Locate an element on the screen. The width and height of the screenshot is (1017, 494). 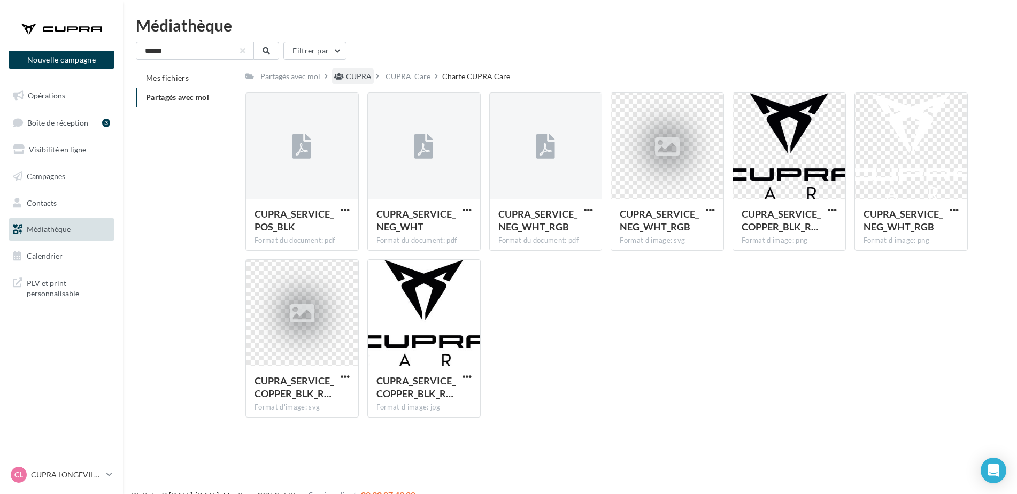
a: Calendrier is located at coordinates (62, 256).